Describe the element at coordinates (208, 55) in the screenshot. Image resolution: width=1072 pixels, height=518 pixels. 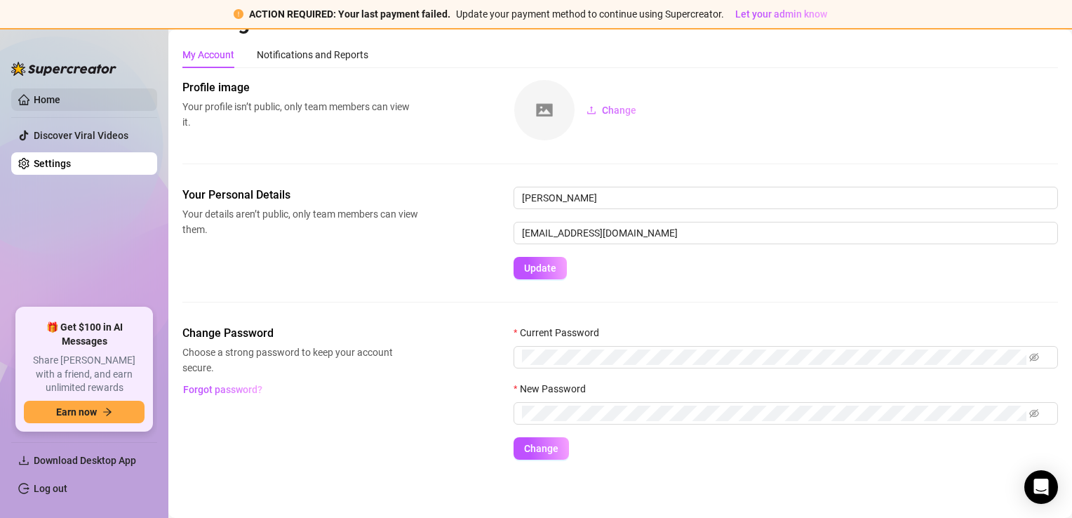
I see `div: My Account` at that location.